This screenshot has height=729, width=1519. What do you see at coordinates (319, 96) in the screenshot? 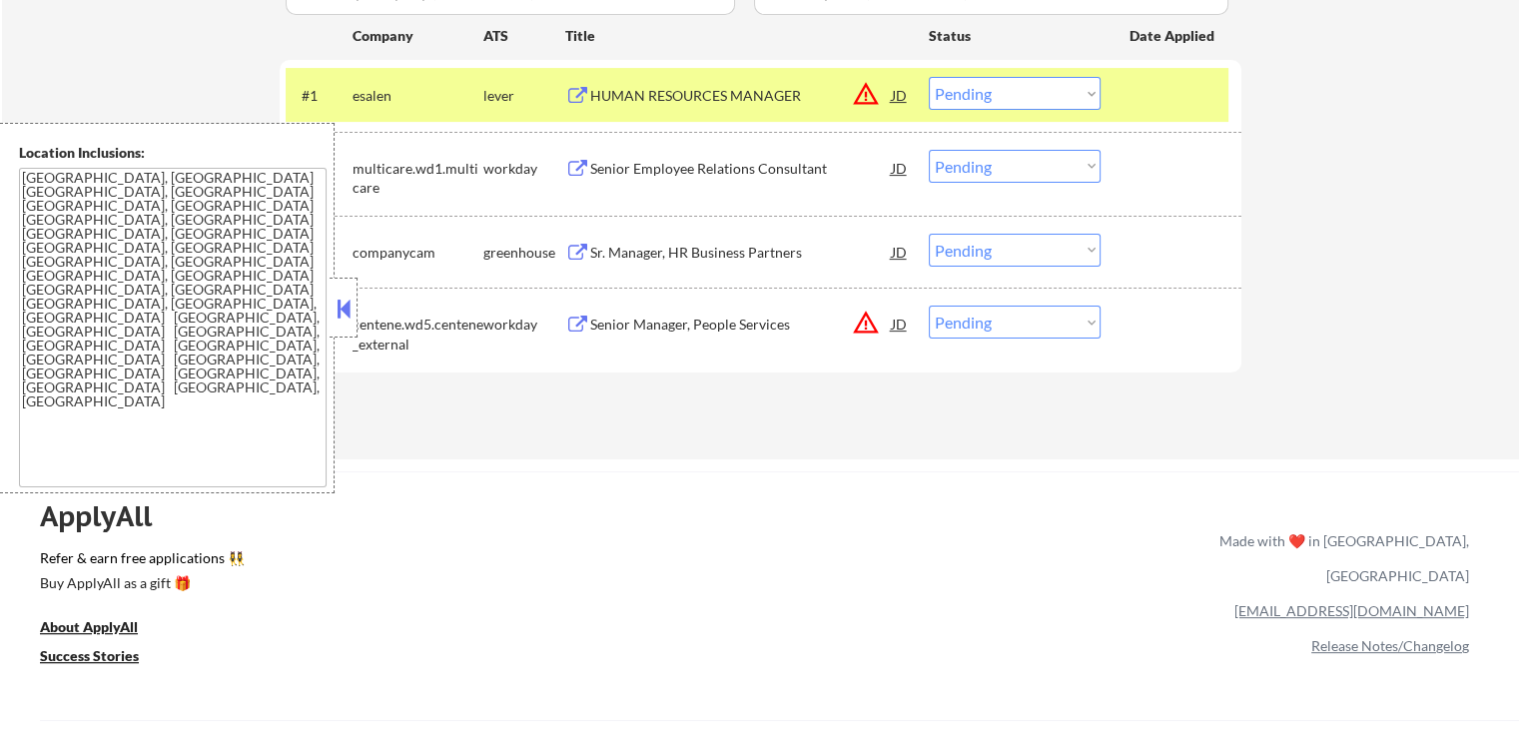
I see `div: #1` at bounding box center [319, 96].